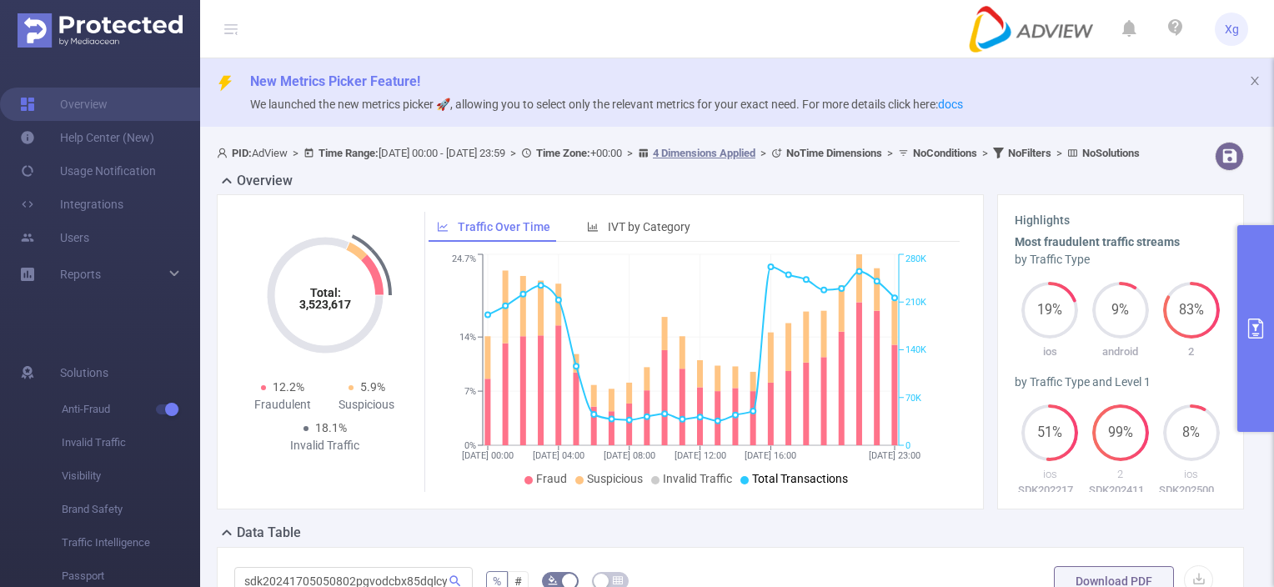 The height and width of the screenshot is (587, 1274). Describe the element at coordinates (915, 259) in the screenshot. I see `tspan: 280K` at that location.